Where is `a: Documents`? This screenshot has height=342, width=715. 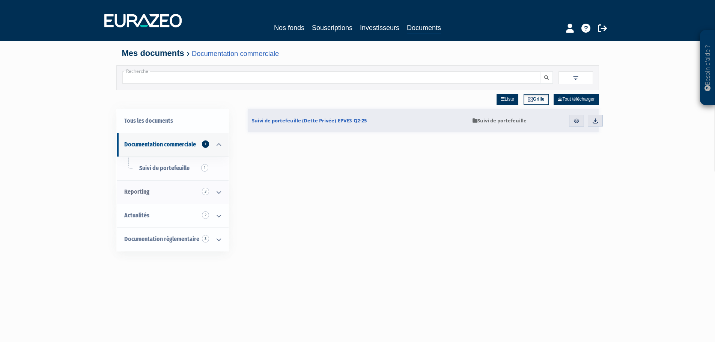
a: Documents is located at coordinates (424, 28).